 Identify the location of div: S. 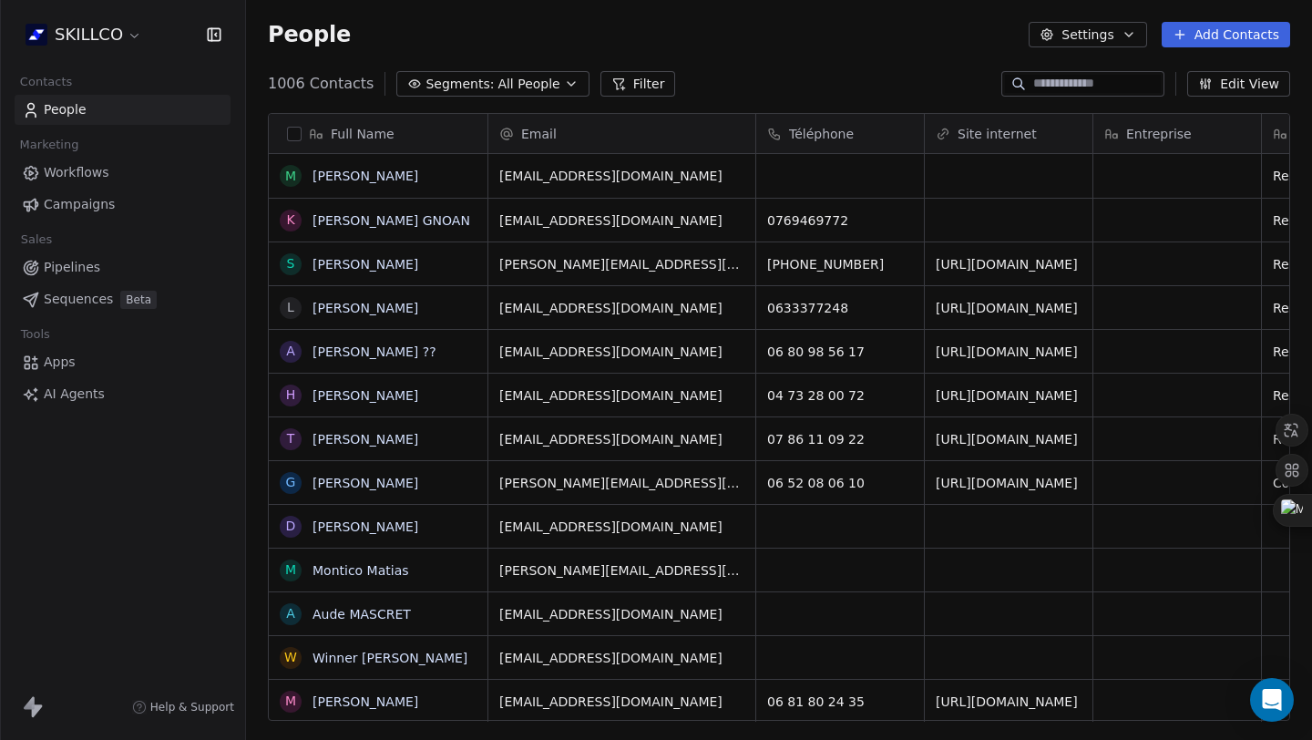
(291, 263).